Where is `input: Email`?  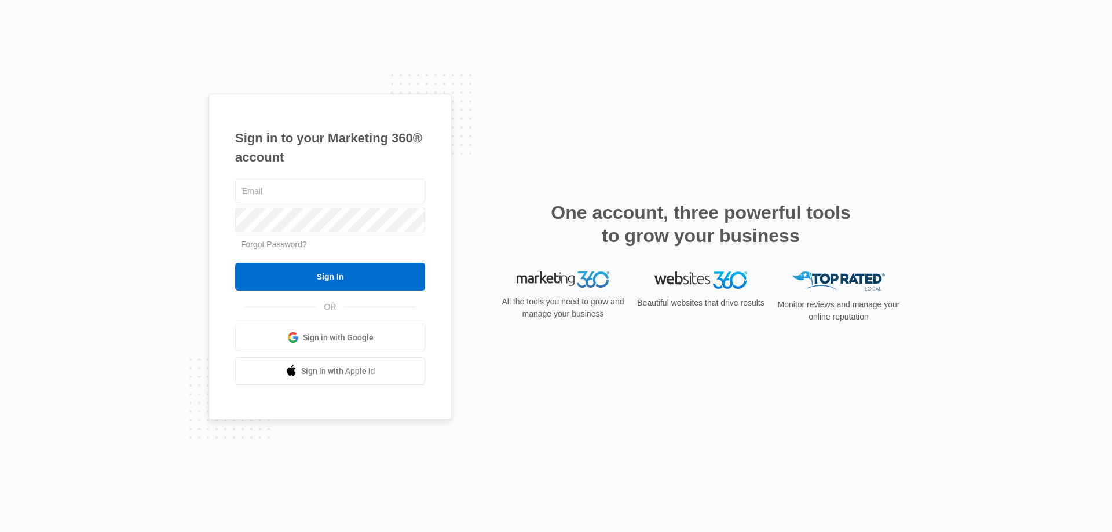
input: Email is located at coordinates (330, 191).